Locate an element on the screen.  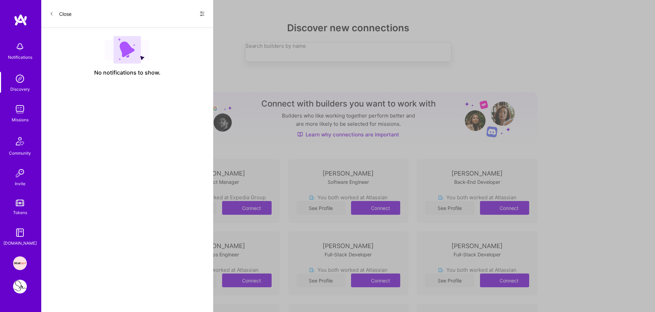
img: guide book is located at coordinates (20, 233).